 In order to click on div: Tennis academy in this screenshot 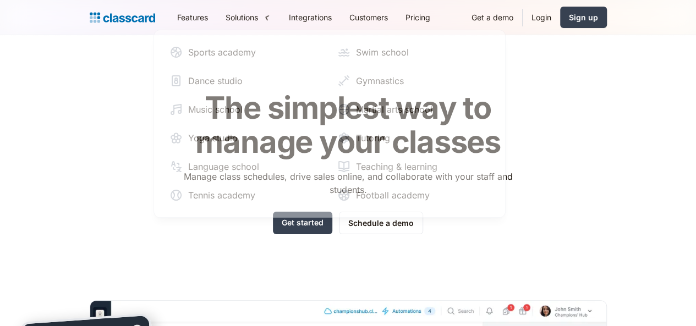, I will do `click(222, 195)`.